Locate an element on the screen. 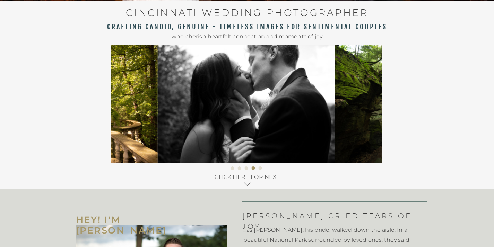 Image resolution: width=494 pixels, height=247 pixels. h2: who cherish heartfelt connection and moments of joy is located at coordinates (247, 36).